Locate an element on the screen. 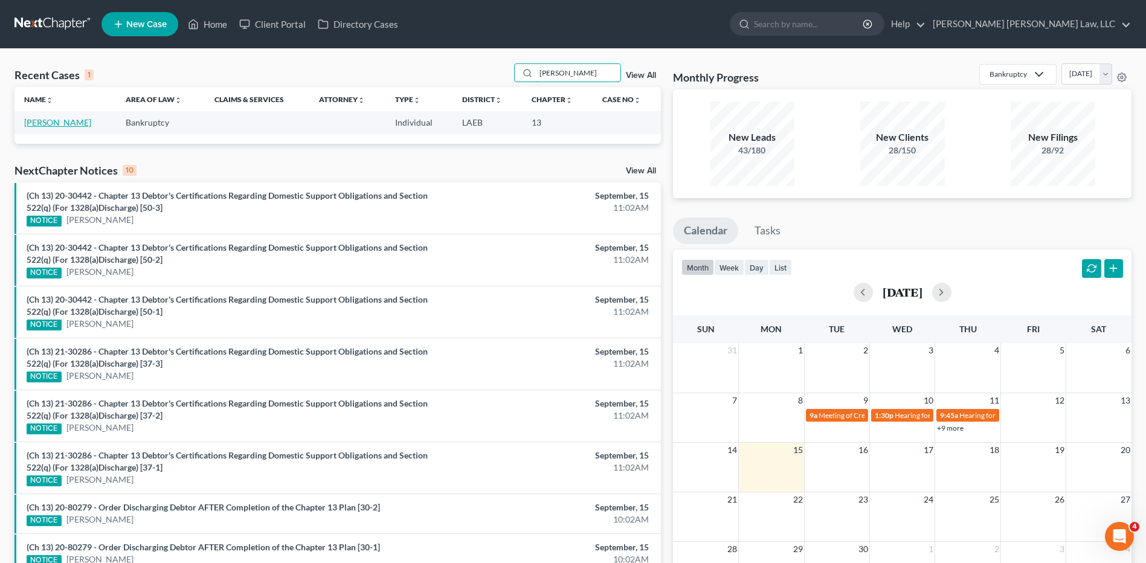  div: New Clients is located at coordinates (903, 137).